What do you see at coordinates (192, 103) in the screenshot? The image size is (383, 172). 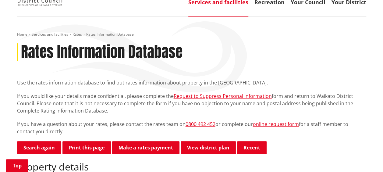 I see `p: If you would like your details made confidential, please complete the form and return to Waikato ...` at bounding box center [192, 103].